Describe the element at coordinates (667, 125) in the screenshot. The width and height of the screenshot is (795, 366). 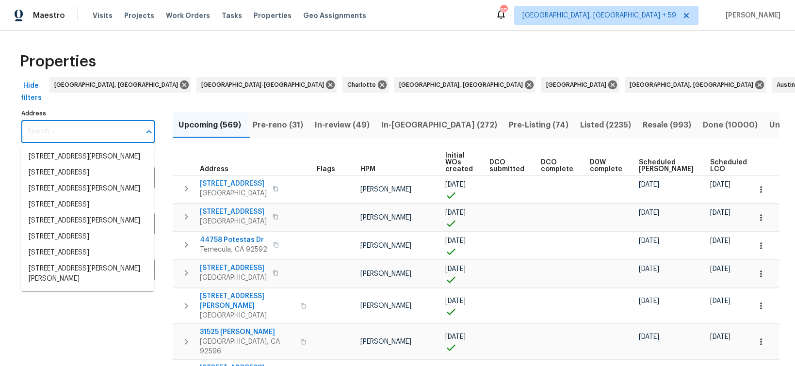
I see `span: Resale (993)` at that location.